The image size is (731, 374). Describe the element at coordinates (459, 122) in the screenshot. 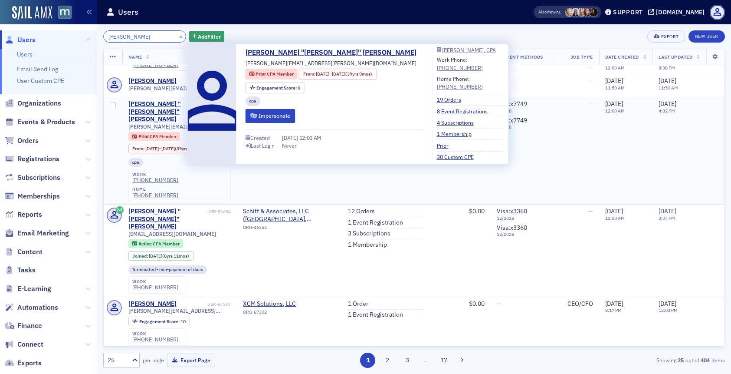

I see `a: 4 Subscriptions` at that location.